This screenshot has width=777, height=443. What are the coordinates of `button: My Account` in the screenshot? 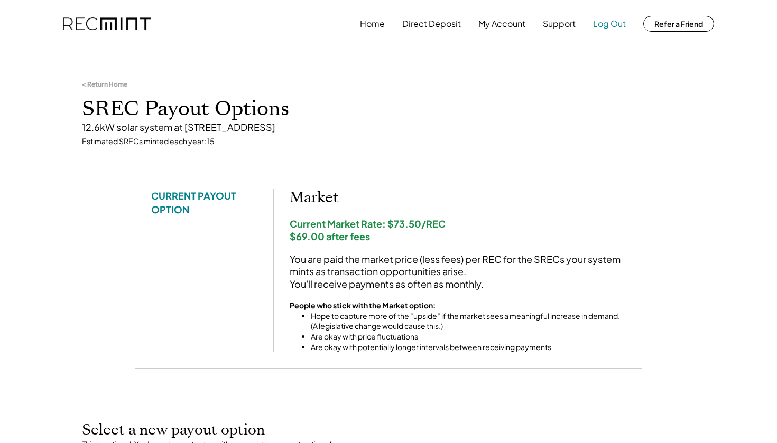 It's located at (502, 24).